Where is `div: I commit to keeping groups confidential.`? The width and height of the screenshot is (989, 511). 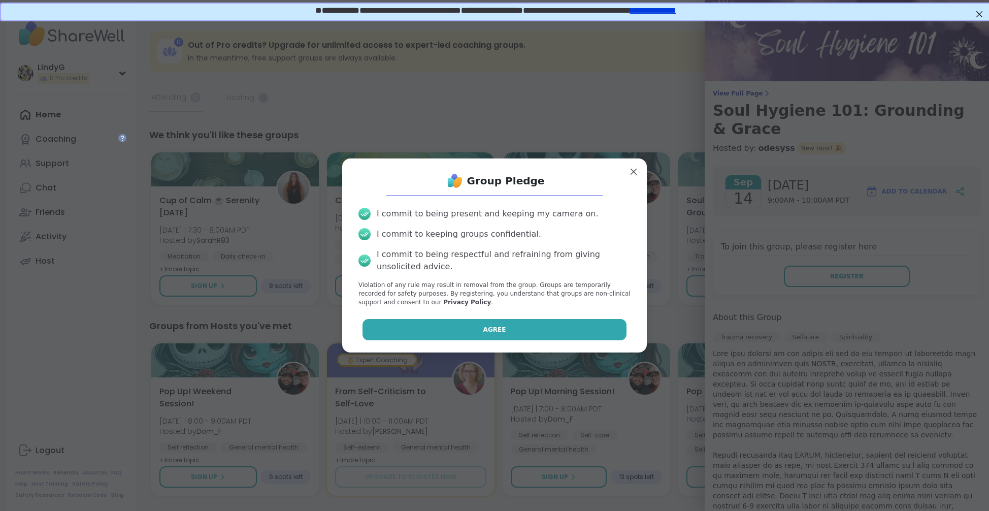
div: I commit to keeping groups confidential. is located at coordinates (459, 234).